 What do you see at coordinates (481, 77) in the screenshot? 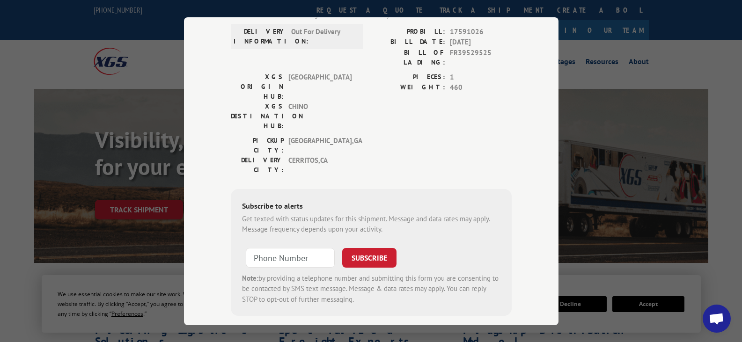
I see `span: 1` at bounding box center [481, 77].